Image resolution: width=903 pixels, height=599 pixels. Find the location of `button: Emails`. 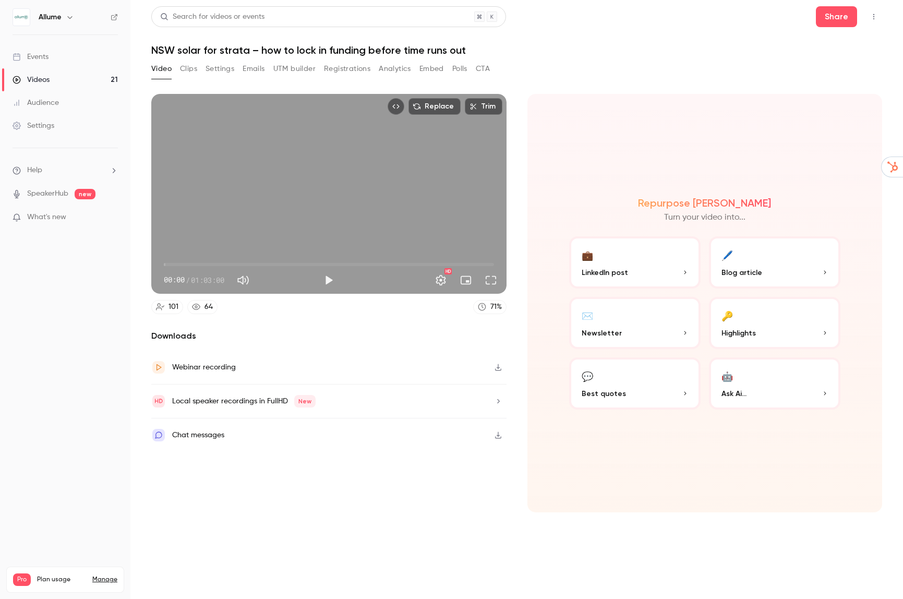

button: Emails is located at coordinates (253, 69).